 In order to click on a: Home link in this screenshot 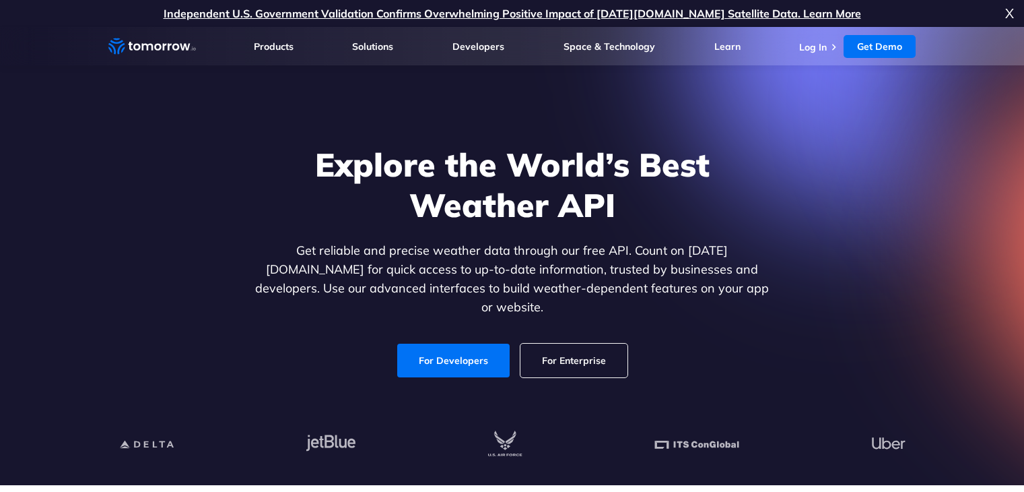, I will do `click(152, 46)`.